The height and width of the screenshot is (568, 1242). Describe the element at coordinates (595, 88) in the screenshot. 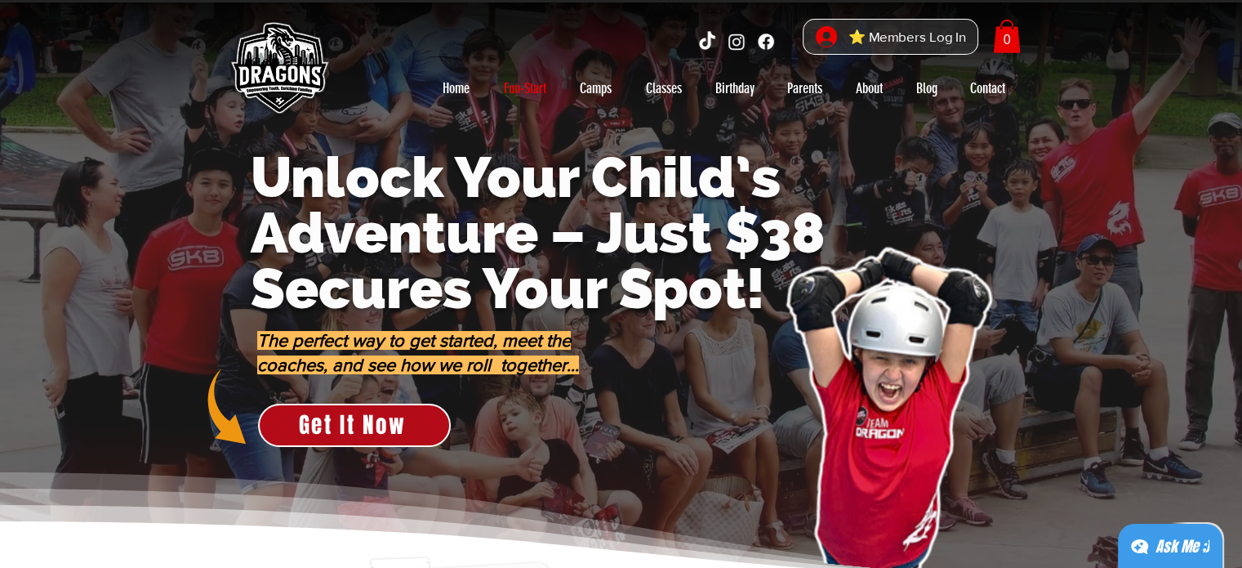

I see `p: Camps` at that location.